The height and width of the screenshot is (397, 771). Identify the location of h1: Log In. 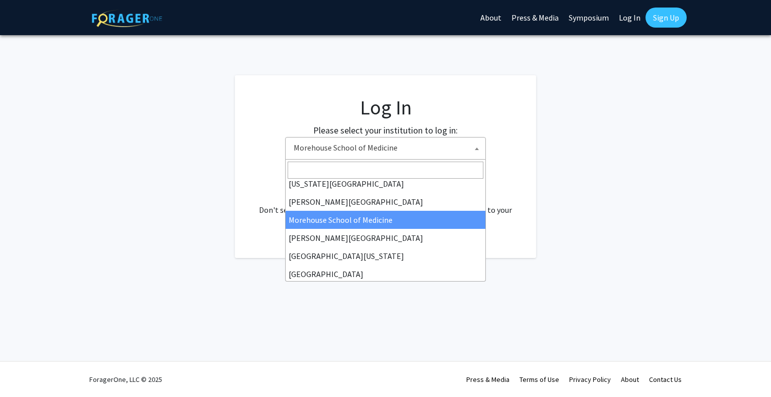
(385, 107).